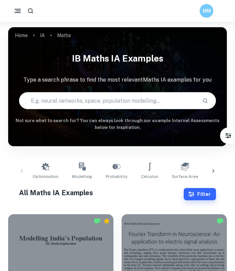  What do you see at coordinates (42, 35) in the screenshot?
I see `a: IA` at bounding box center [42, 35].